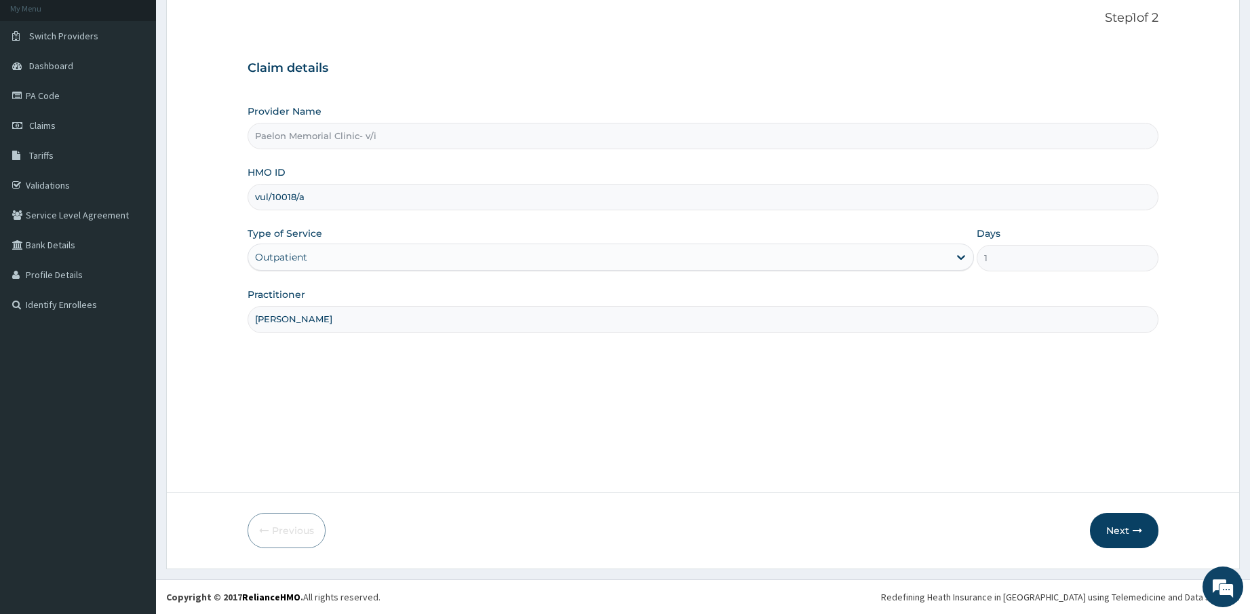 The height and width of the screenshot is (614, 1250). What do you see at coordinates (703, 596) in the screenshot?
I see `footer: All rights reserved.` at bounding box center [703, 596].